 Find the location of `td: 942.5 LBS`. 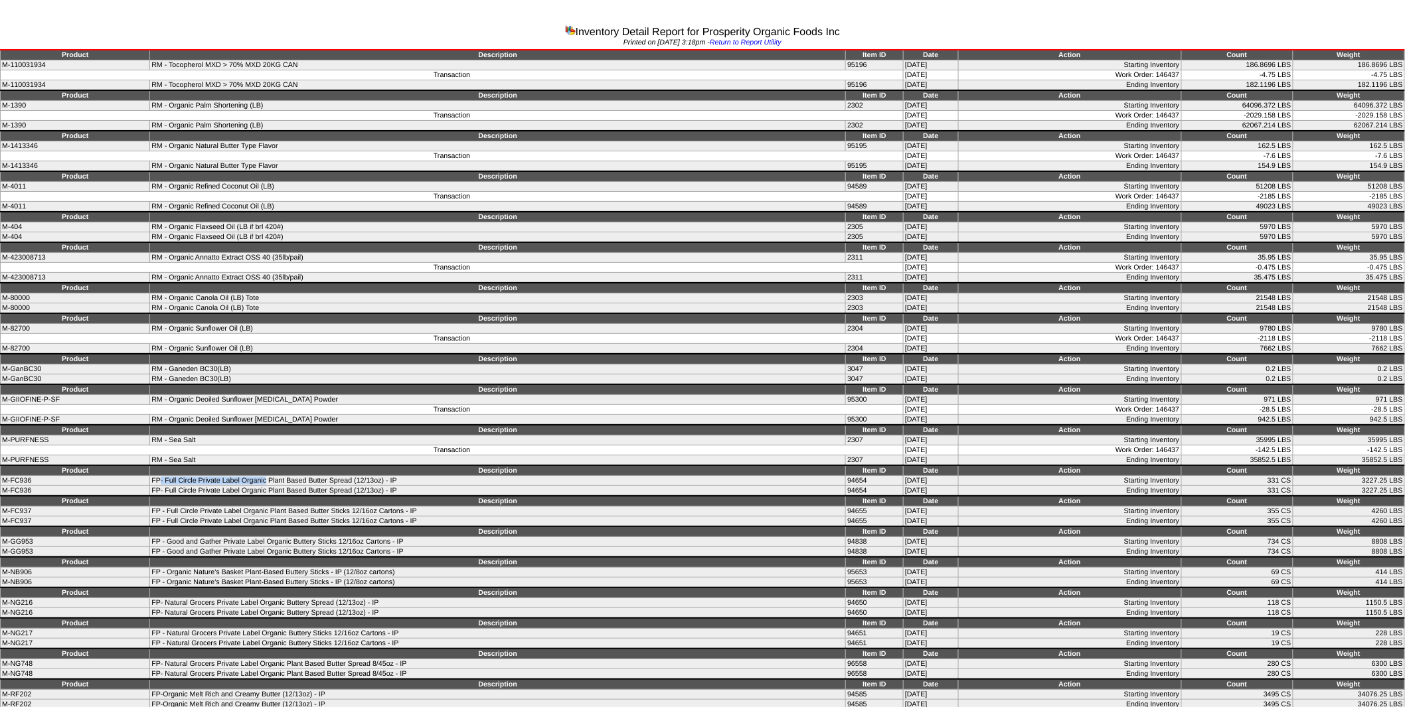

td: 942.5 LBS is located at coordinates (1348, 420).